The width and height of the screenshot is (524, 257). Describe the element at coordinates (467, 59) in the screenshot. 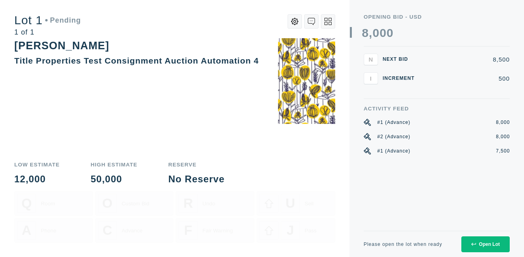

I see `div: 8,500` at that location.